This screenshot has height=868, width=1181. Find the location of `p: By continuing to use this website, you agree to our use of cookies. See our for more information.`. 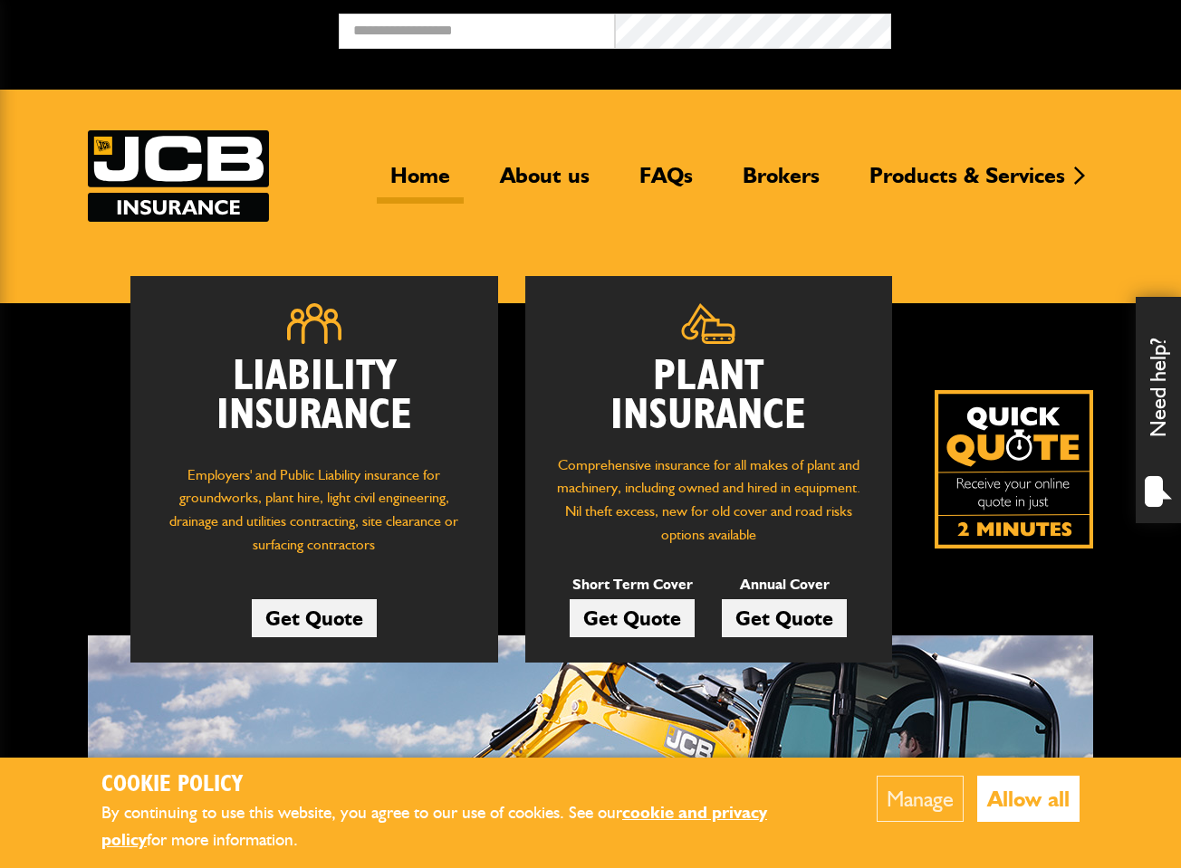

p: By continuing to use this website, you agree to our use of cookies. See our for more information. is located at coordinates (461, 827).